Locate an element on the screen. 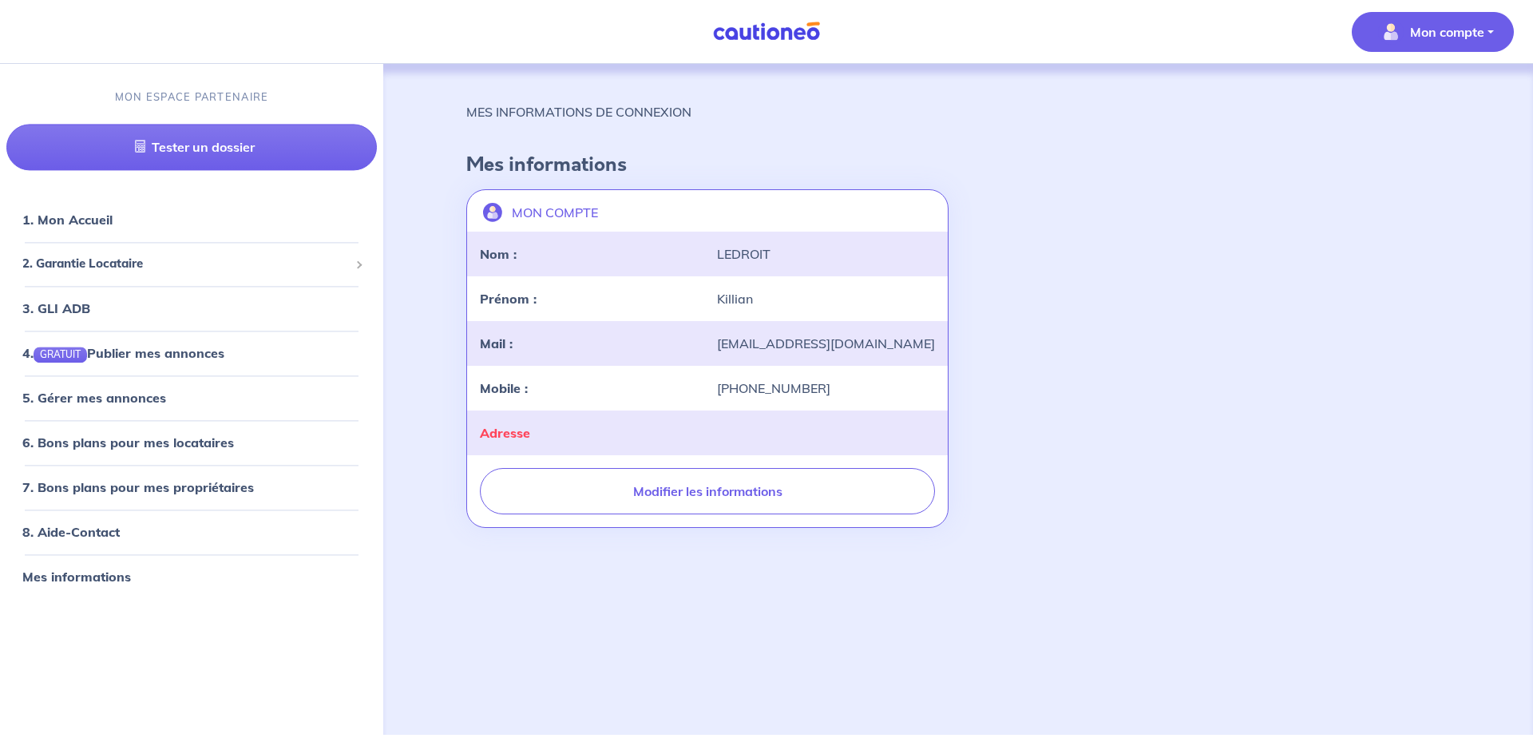 The image size is (1533, 738). strong: Prénom : is located at coordinates (508, 299).